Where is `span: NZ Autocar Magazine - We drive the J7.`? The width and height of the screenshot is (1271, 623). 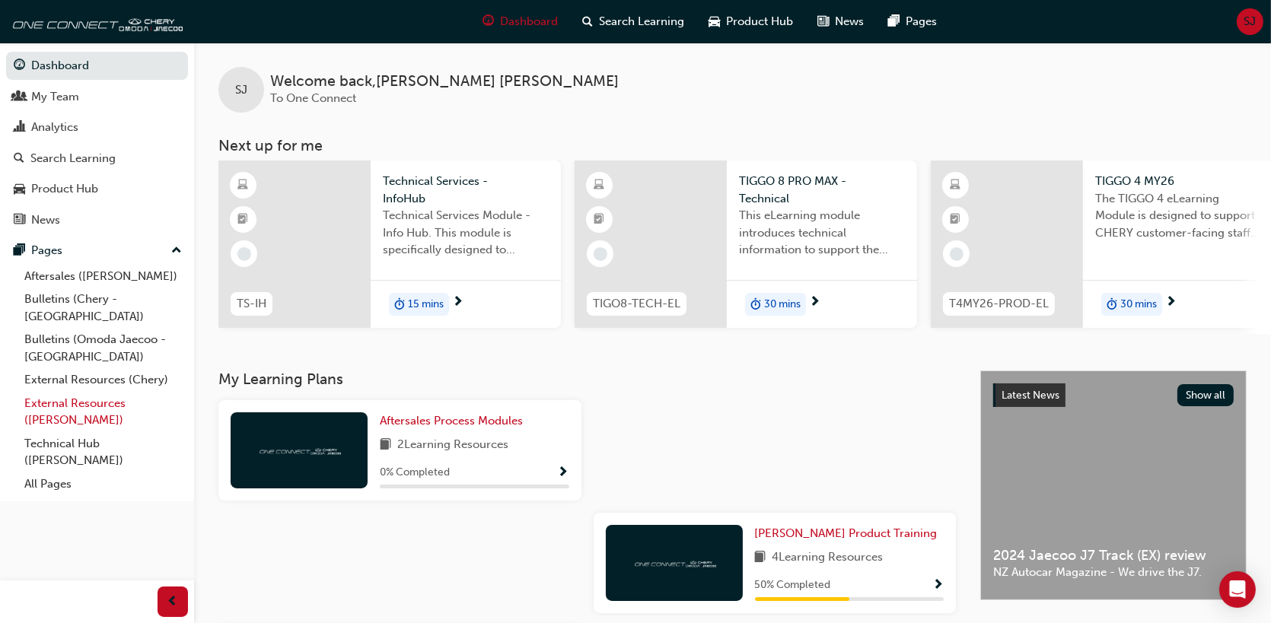 span: NZ Autocar Magazine - We drive the J7. is located at coordinates (1113, 572).